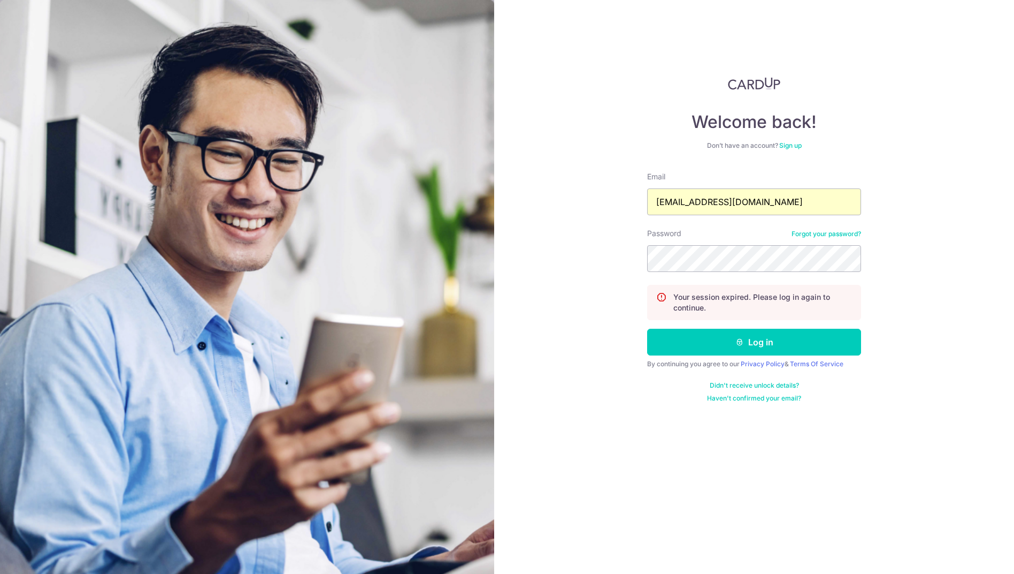 The image size is (1014, 574). I want to click on a: Haven't confirmed your email?, so click(754, 398).